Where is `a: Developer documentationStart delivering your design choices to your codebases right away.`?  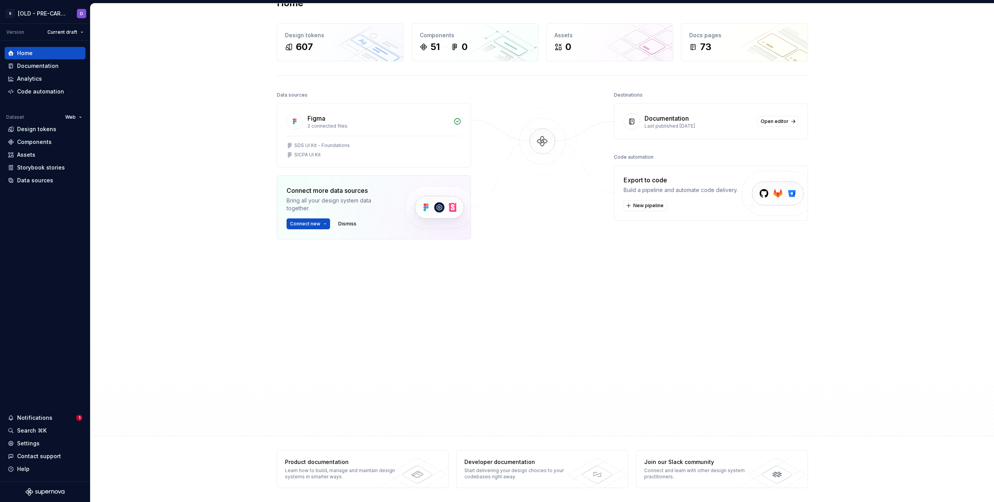
a: Developer documentationStart delivering your design choices to your codebases right away. is located at coordinates (542, 469).